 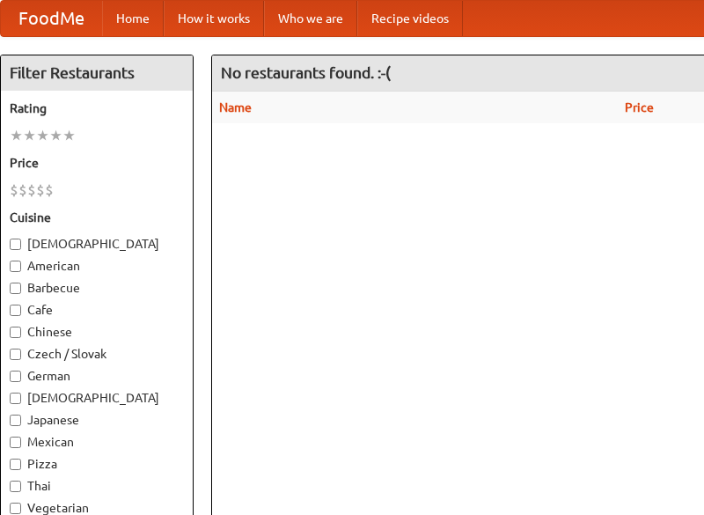 I want to click on a: Home, so click(x=133, y=18).